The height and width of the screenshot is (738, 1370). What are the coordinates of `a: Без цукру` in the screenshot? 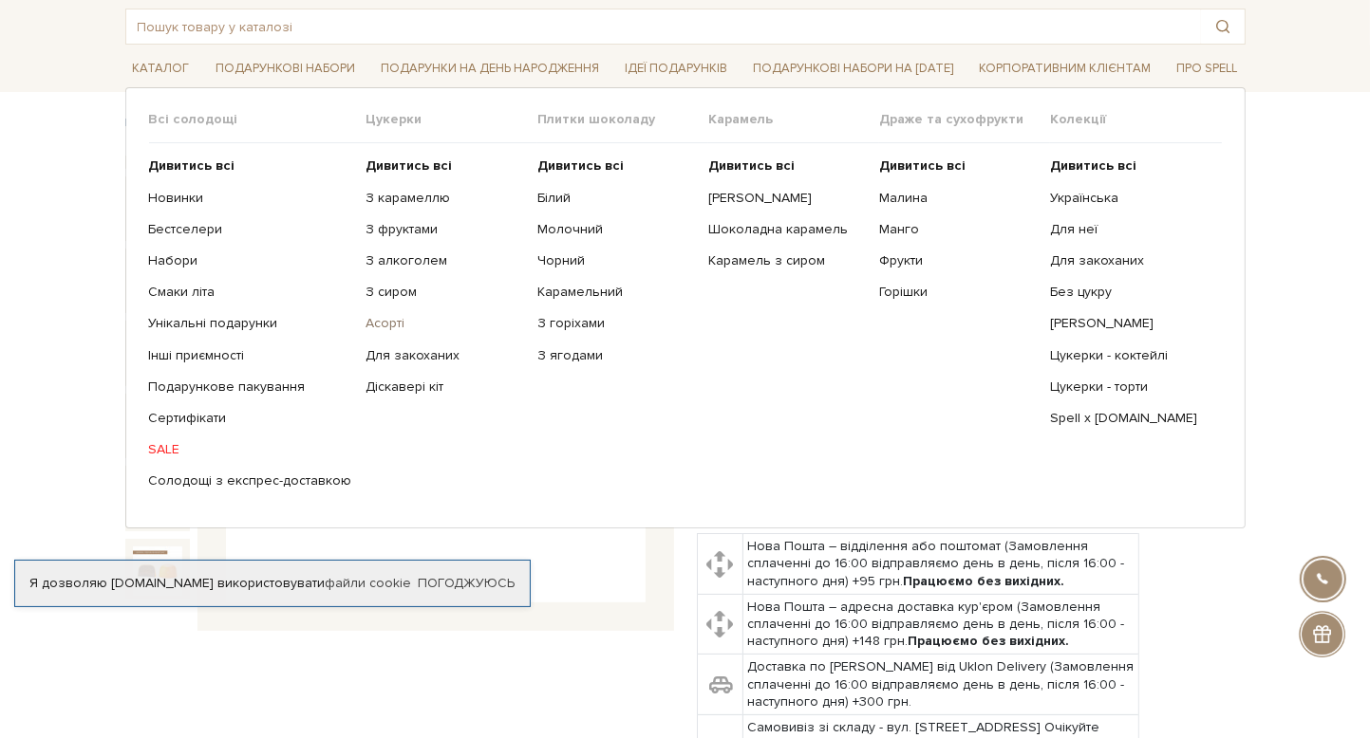 It's located at (1127, 292).